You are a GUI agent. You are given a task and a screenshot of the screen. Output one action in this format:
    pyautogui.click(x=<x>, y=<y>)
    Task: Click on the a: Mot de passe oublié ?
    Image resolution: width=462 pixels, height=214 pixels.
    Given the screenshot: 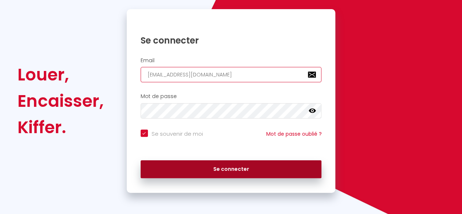 What is the action you would take?
    pyautogui.click(x=294, y=134)
    